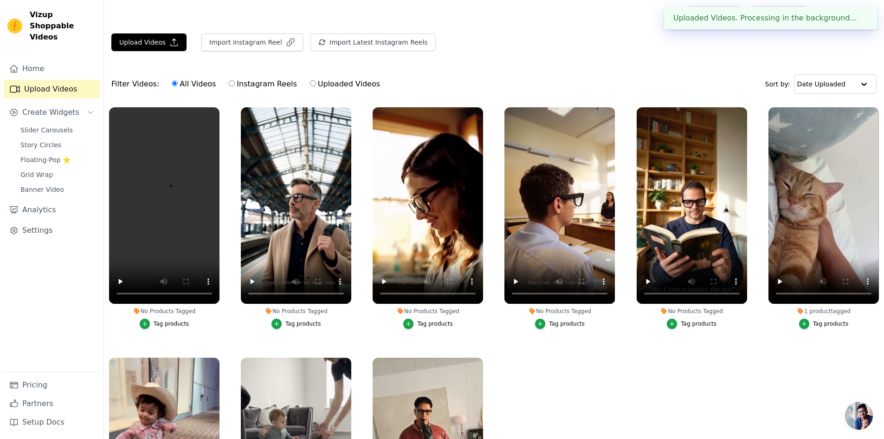 This screenshot has width=884, height=439. What do you see at coordinates (52, 210) in the screenshot?
I see `a: Analytics` at bounding box center [52, 210].